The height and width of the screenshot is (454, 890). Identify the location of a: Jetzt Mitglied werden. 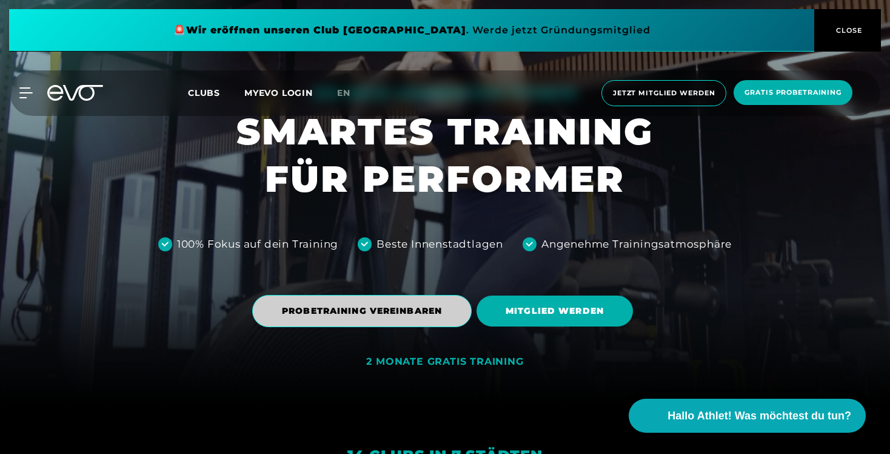
(664, 93).